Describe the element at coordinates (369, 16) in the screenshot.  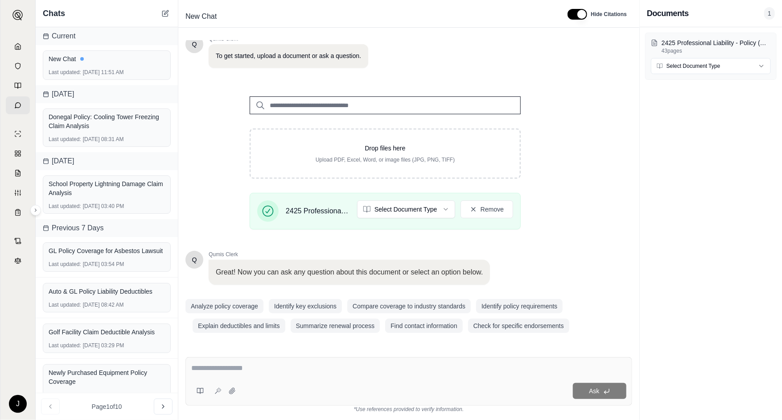
I see `div: Edit Title` at that location.